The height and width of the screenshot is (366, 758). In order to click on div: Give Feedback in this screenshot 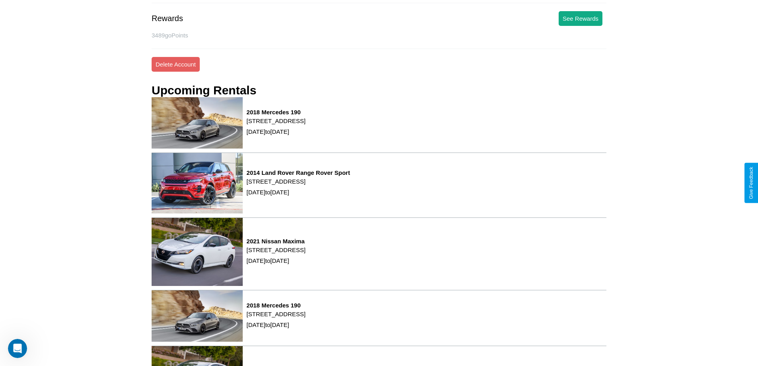, I will do `click(751, 183)`.